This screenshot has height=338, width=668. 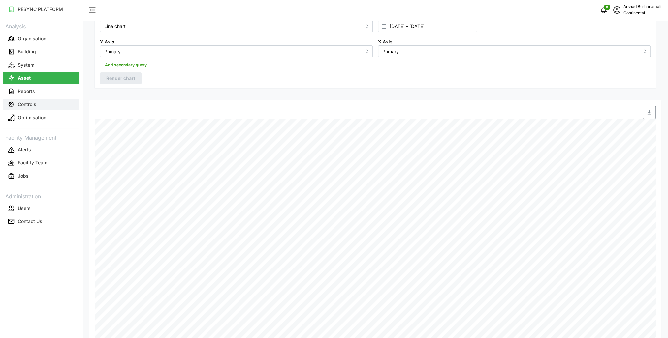 I want to click on p: RESYNC PLATFORM, so click(x=40, y=9).